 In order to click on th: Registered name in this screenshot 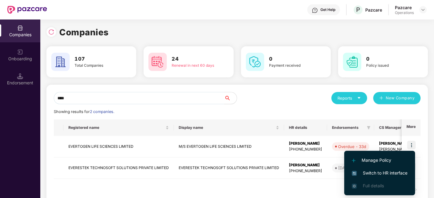, I will do `click(118, 128)`.